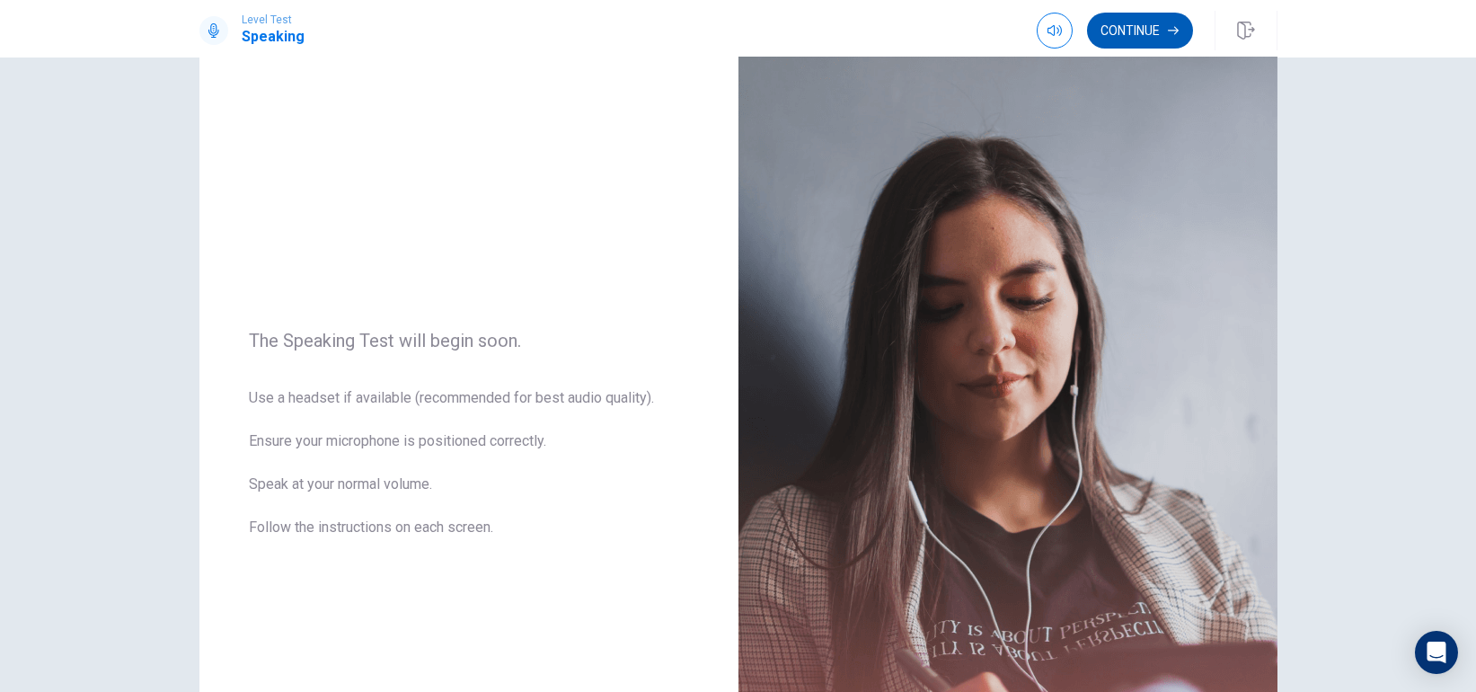 The image size is (1476, 692). Describe the element at coordinates (274, 37) in the screenshot. I see `h1: Speaking` at that location.